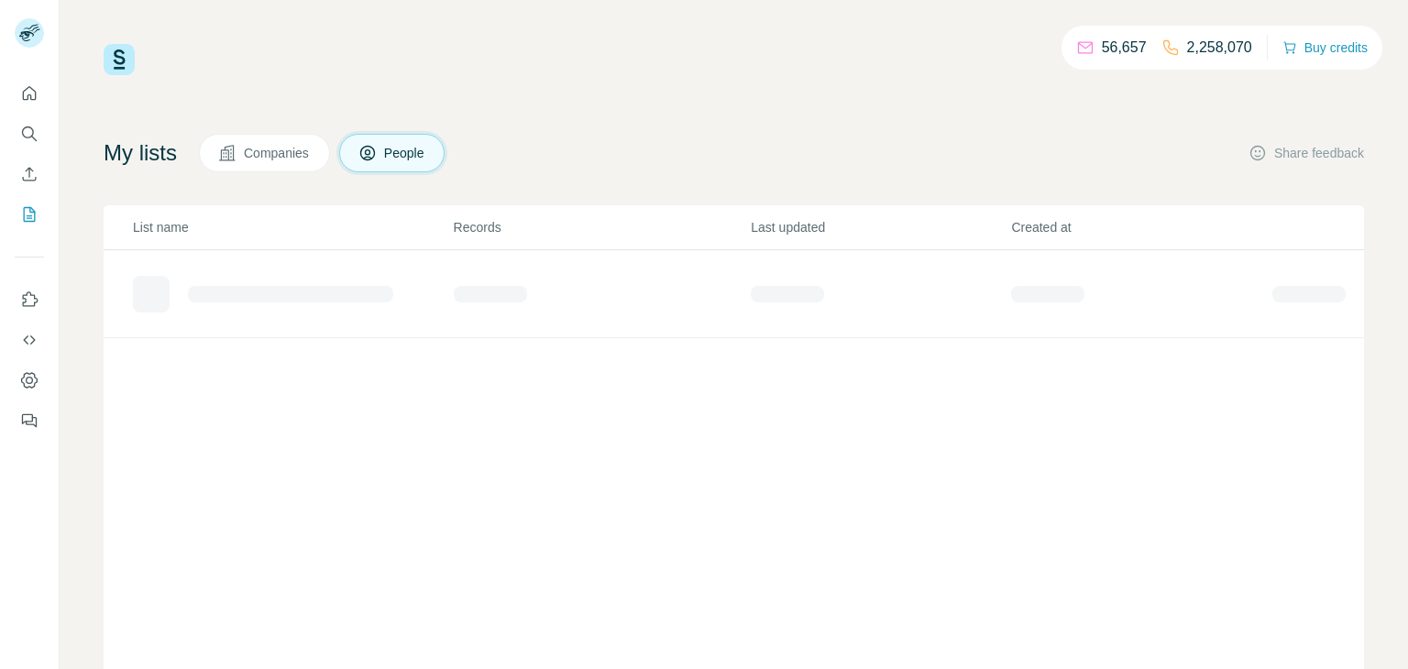  I want to click on span: People, so click(405, 153).